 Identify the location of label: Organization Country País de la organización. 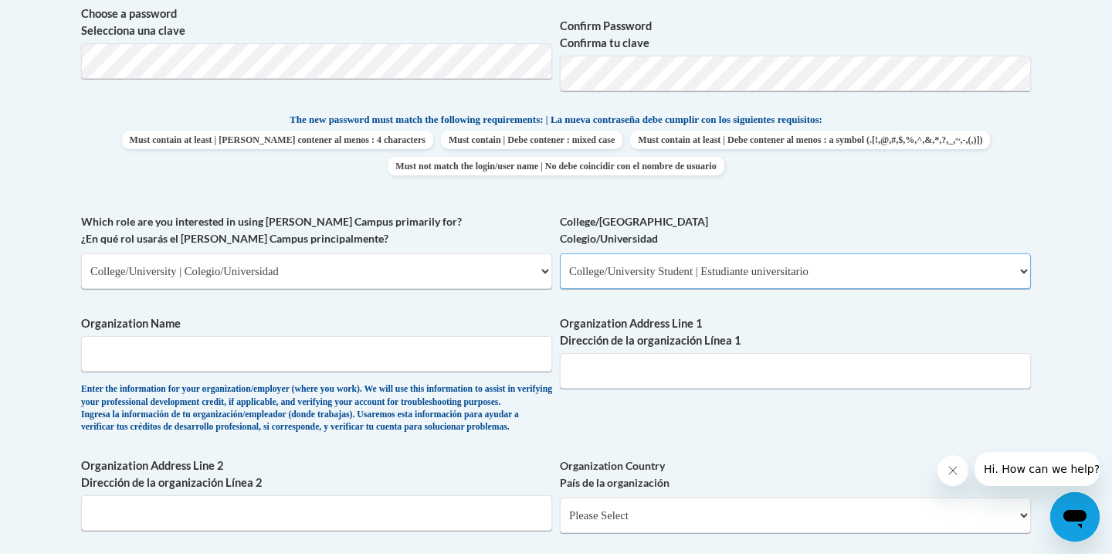
(795, 474).